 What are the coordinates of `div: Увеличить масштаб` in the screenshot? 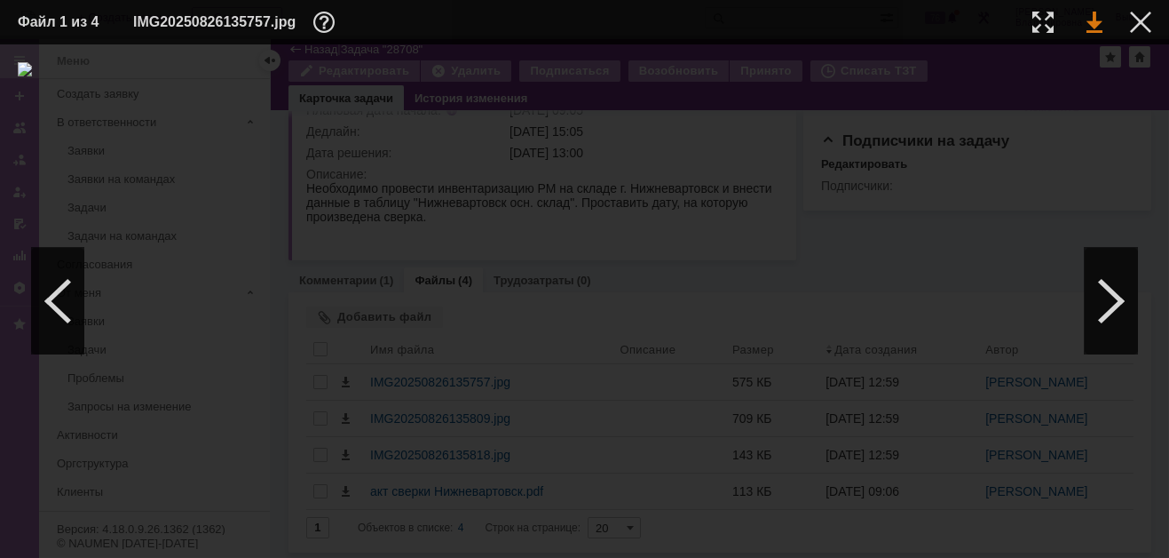 It's located at (1043, 22).